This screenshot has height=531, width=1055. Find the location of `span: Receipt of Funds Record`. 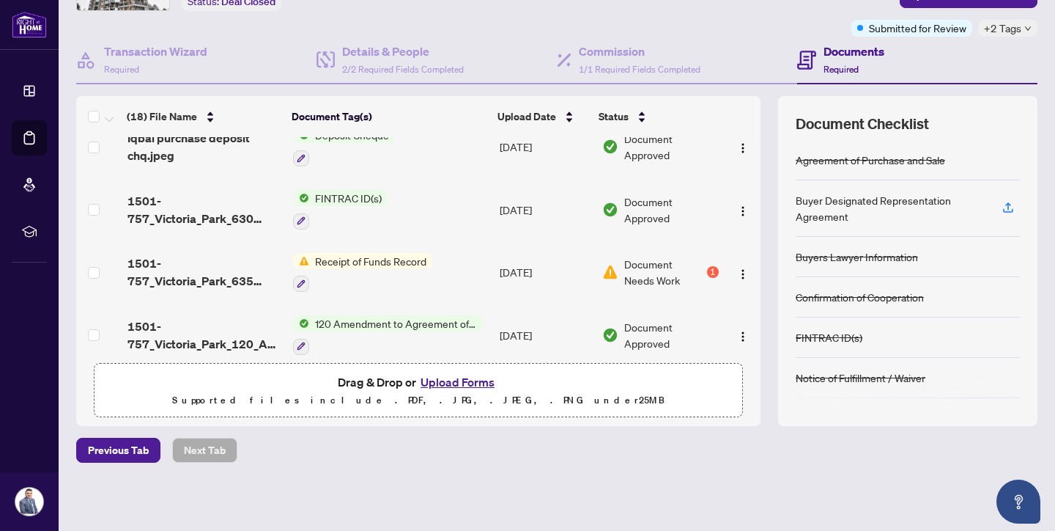

span: Receipt of Funds Record is located at coordinates (371, 261).